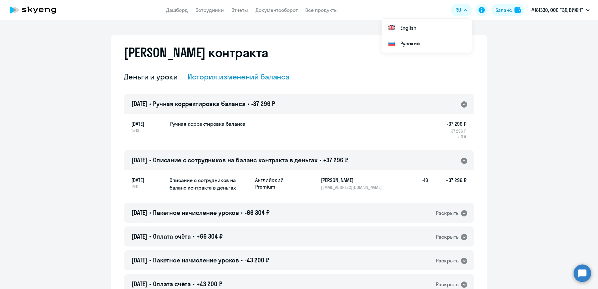  I want to click on span: Ручная корректировка баланса, so click(199, 104).